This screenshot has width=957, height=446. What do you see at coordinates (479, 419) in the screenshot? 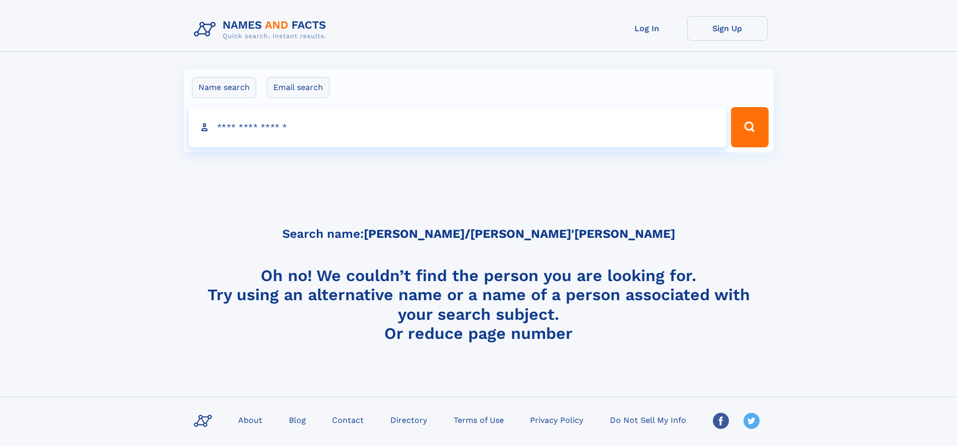
I see `a: Terms of Use` at bounding box center [479, 419].